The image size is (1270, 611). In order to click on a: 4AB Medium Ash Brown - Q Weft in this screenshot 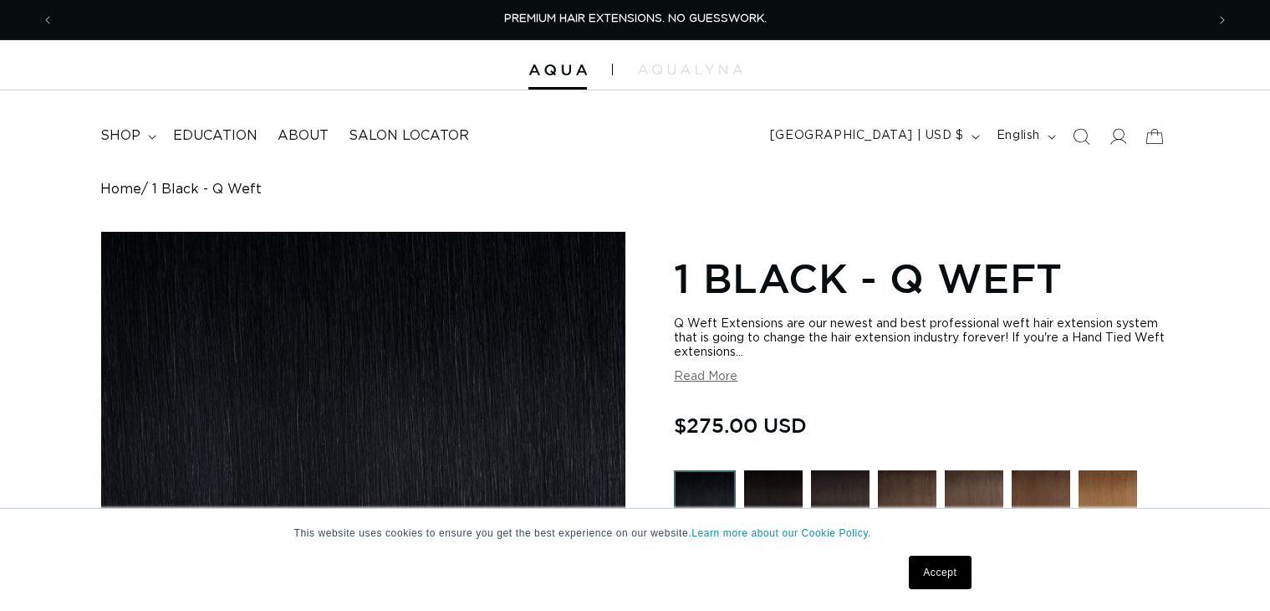, I will do `click(974, 505)`.